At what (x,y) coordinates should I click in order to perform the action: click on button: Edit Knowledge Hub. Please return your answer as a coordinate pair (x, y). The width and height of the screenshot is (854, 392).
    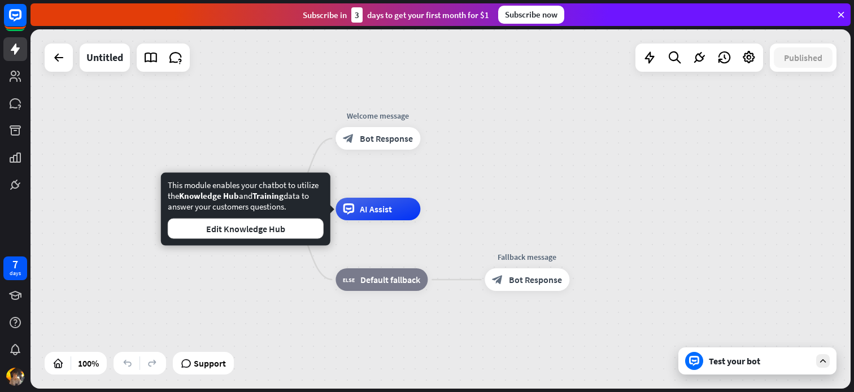
    Looking at the image, I should click on (246, 229).